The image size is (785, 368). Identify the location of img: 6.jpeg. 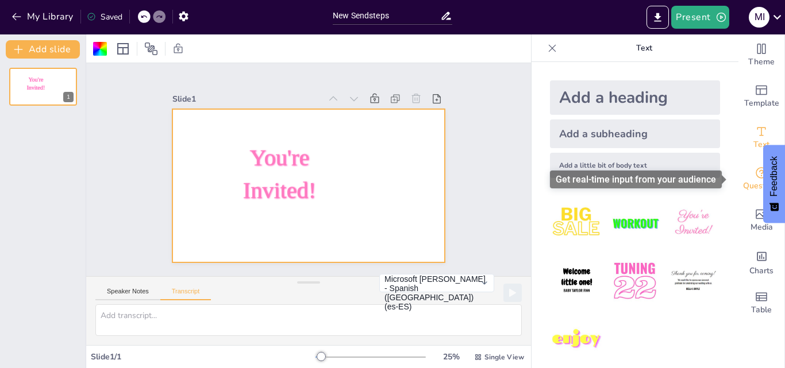
(693, 281).